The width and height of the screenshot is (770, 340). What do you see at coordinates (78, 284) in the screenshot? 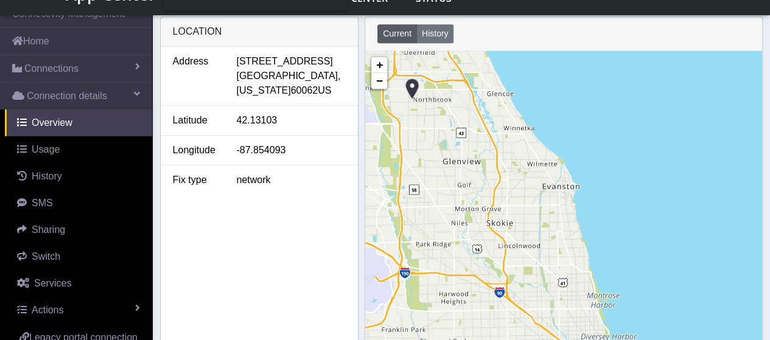
I see `a: Services` at bounding box center [78, 284].